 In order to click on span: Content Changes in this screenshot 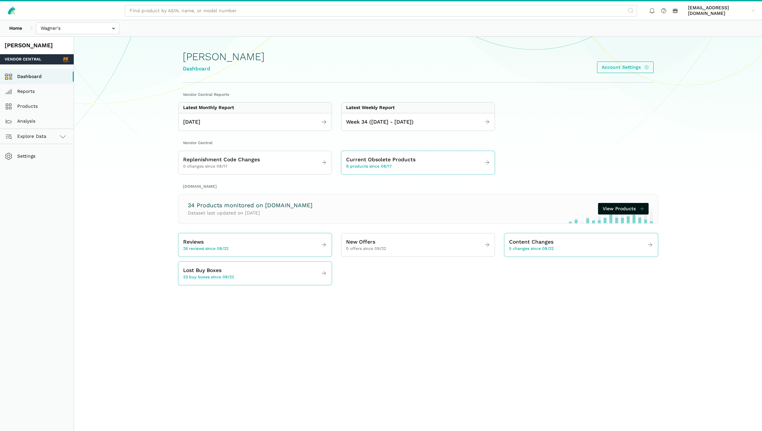, I will do `click(531, 242)`.